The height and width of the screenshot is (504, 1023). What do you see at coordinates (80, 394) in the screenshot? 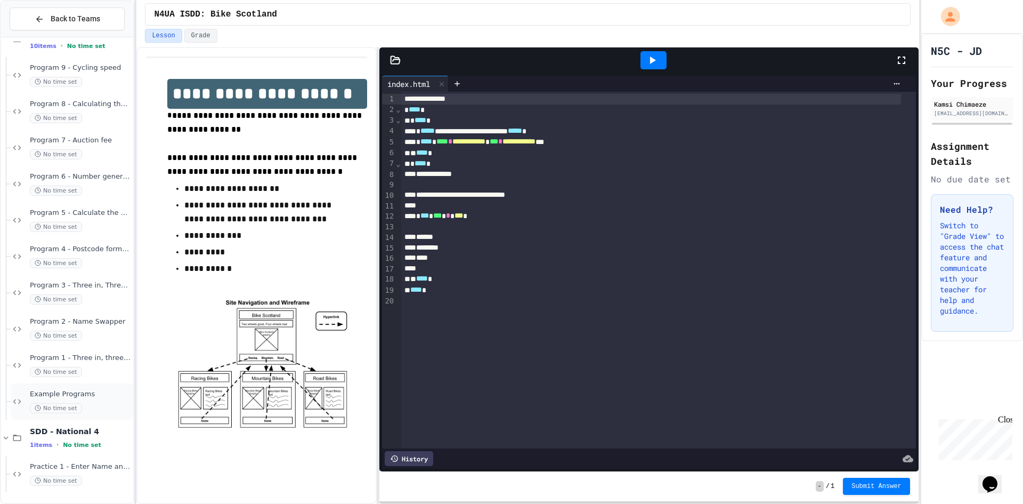
I see `span: Example Programs` at bounding box center [80, 394].